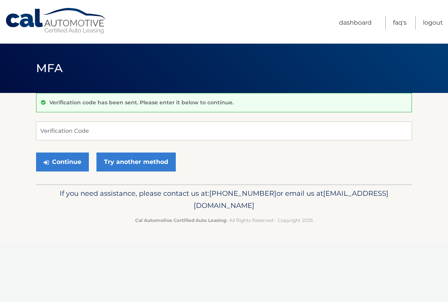 Image resolution: width=448 pixels, height=302 pixels. Describe the element at coordinates (224, 131) in the screenshot. I see `input: Verification Code` at that location.